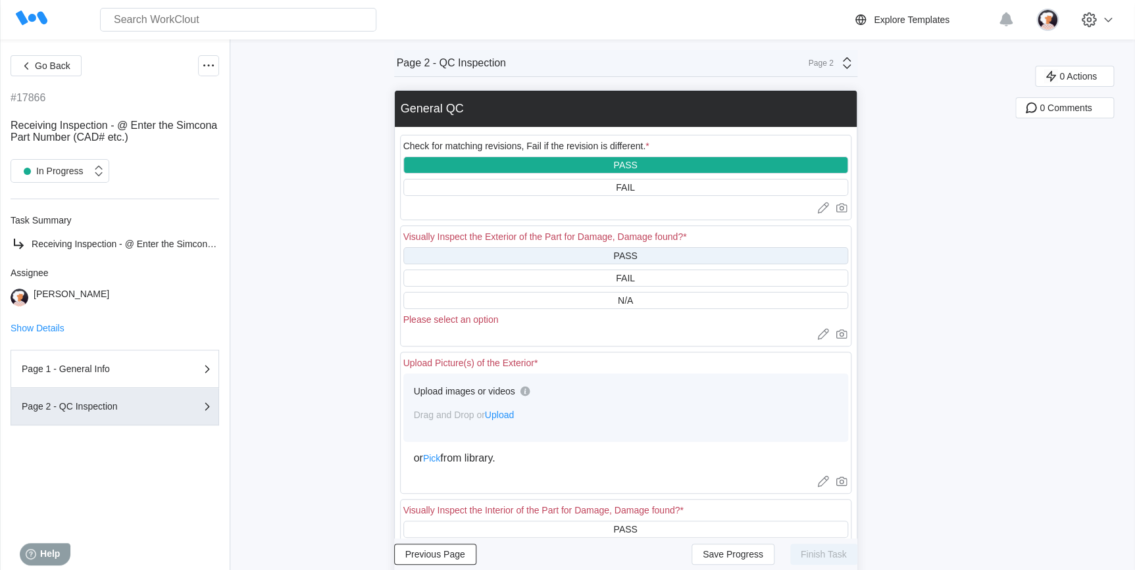  I want to click on input: Search WorkClout, so click(238, 20).